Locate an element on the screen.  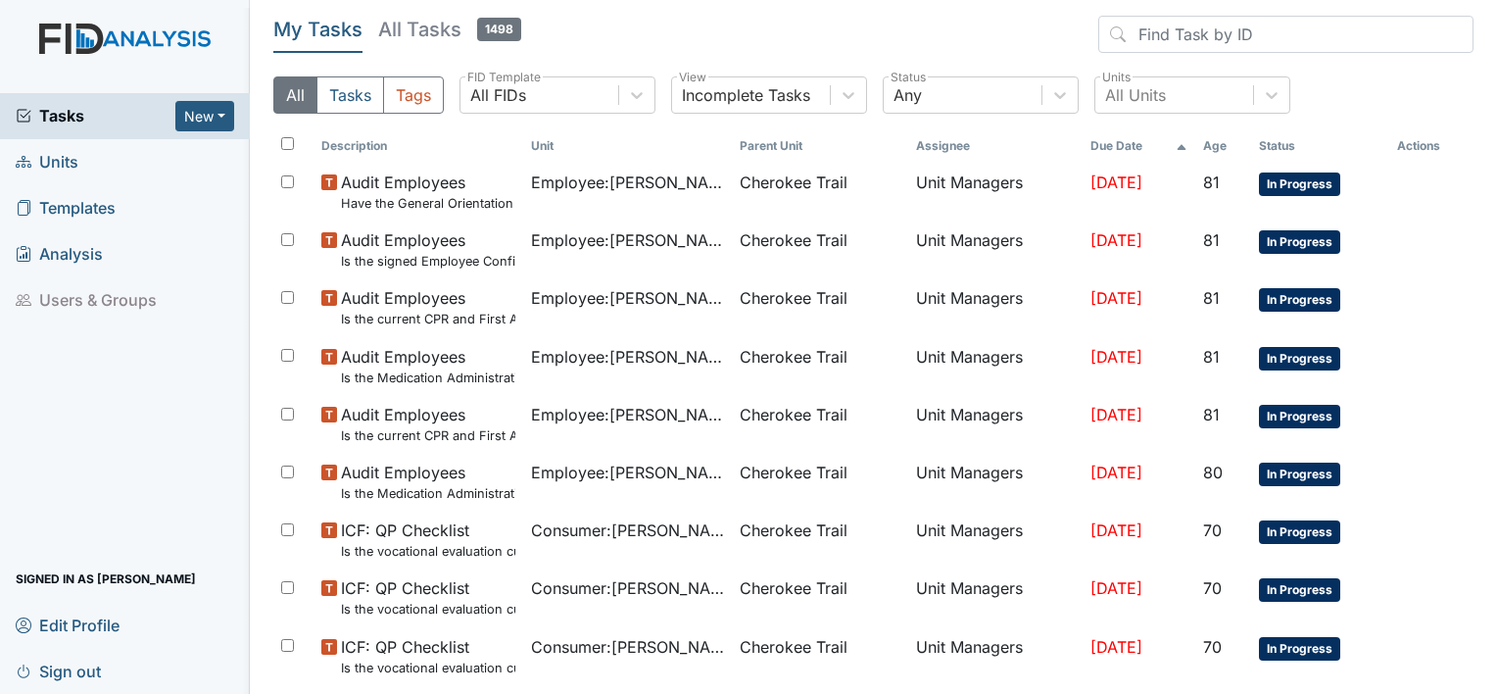
input: Toggle All Rows Selected is located at coordinates (287, 143).